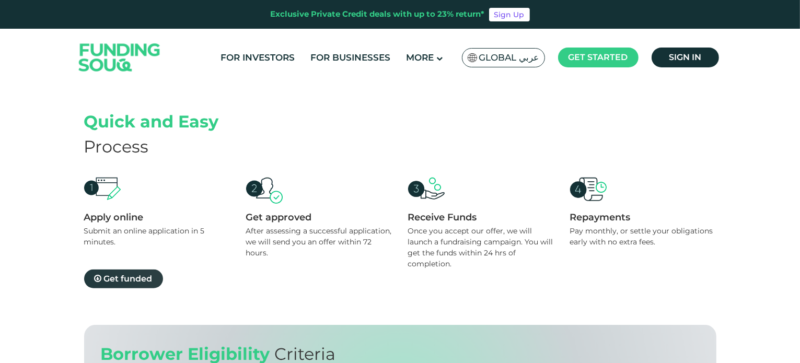  I want to click on span: Sign in, so click(685, 57).